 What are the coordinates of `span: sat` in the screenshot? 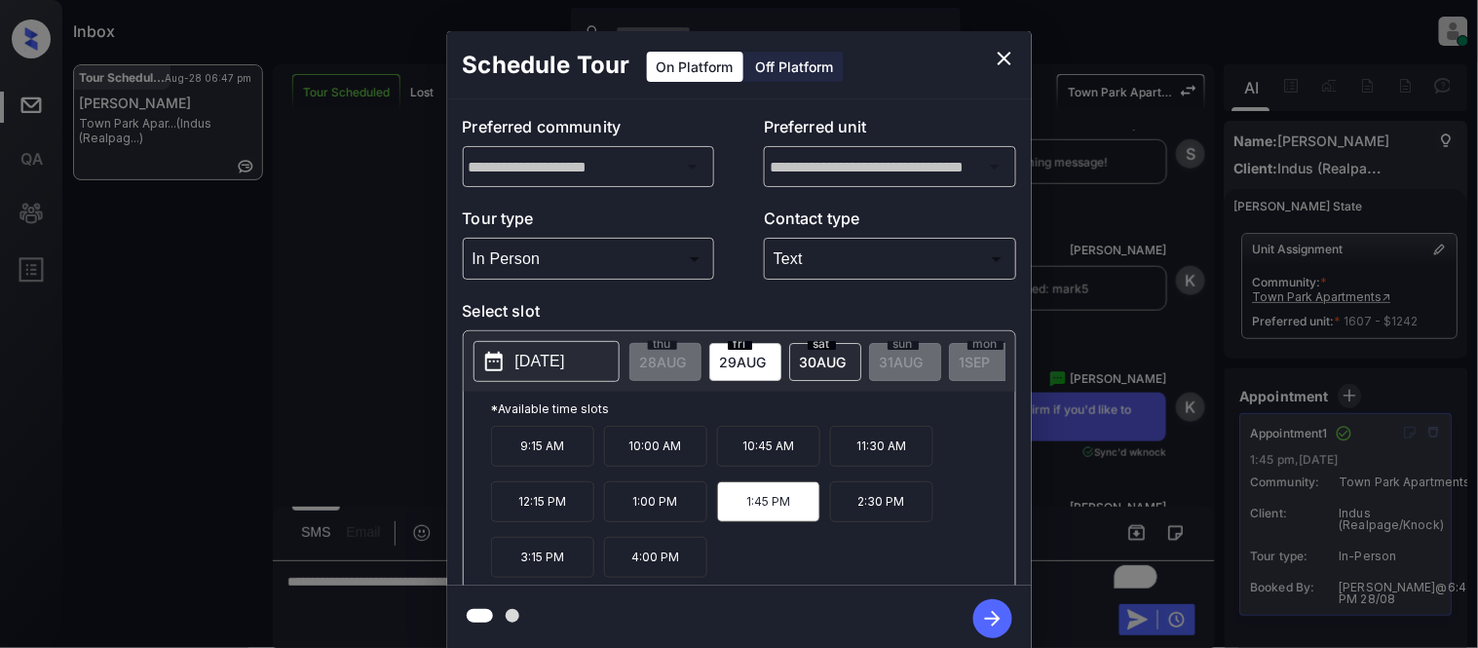 It's located at (821, 344).